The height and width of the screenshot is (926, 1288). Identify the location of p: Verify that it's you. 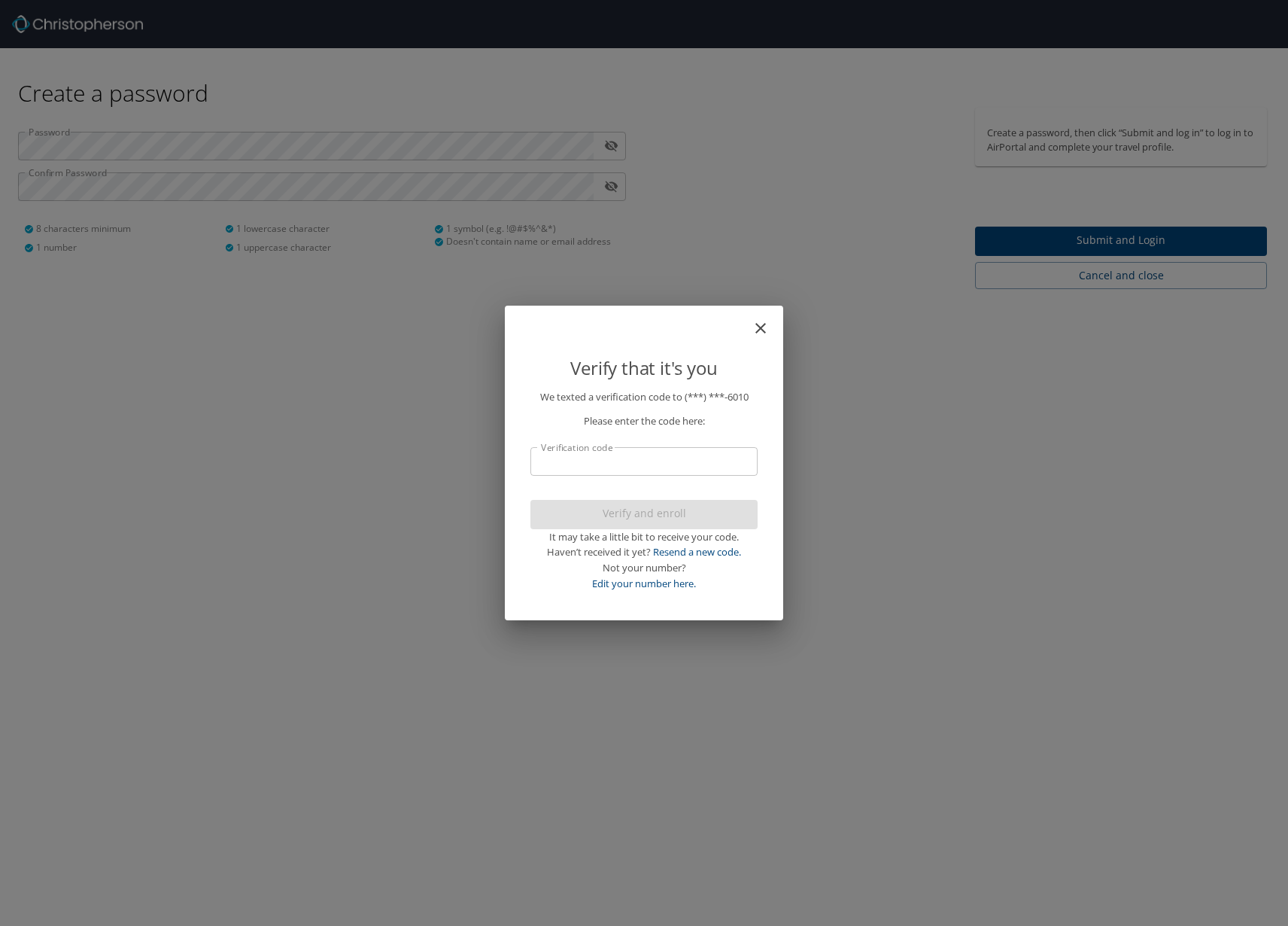
(644, 368).